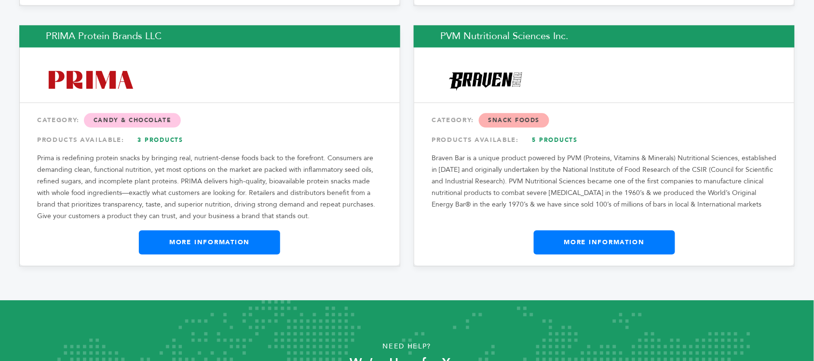  I want to click on p: Prima is redefining protein snacks by bringing real, nutrient-dense foods back to the forefront. ..., so click(210, 187).